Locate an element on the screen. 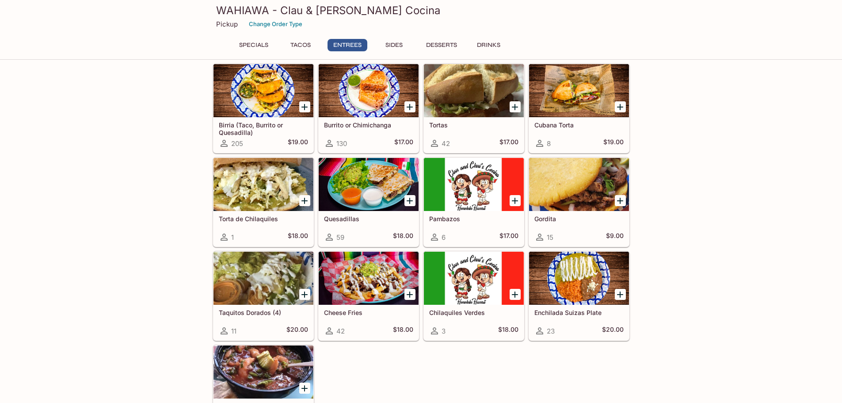 Image resolution: width=842 pixels, height=403 pixels. button: Add Gordita is located at coordinates (620, 200).